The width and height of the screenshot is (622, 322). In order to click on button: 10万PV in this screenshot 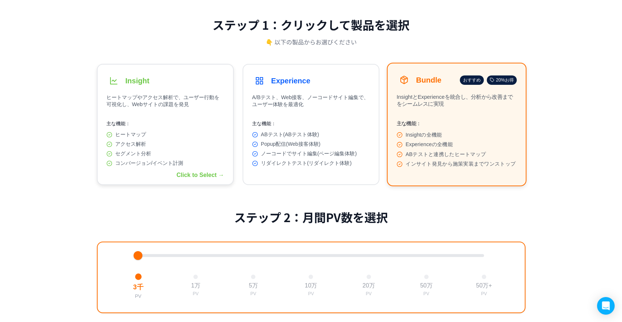, I will do `click(311, 285)`.